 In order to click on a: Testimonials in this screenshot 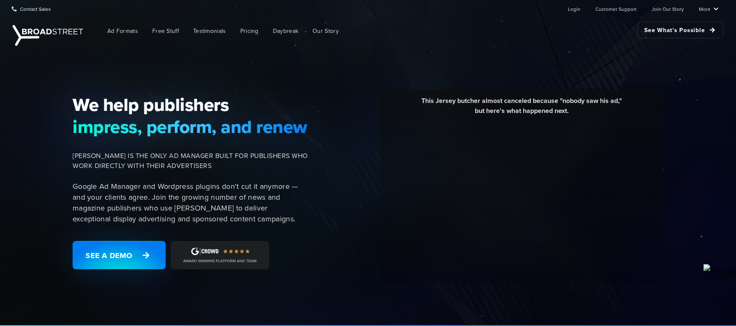, I will do `click(209, 31)`.